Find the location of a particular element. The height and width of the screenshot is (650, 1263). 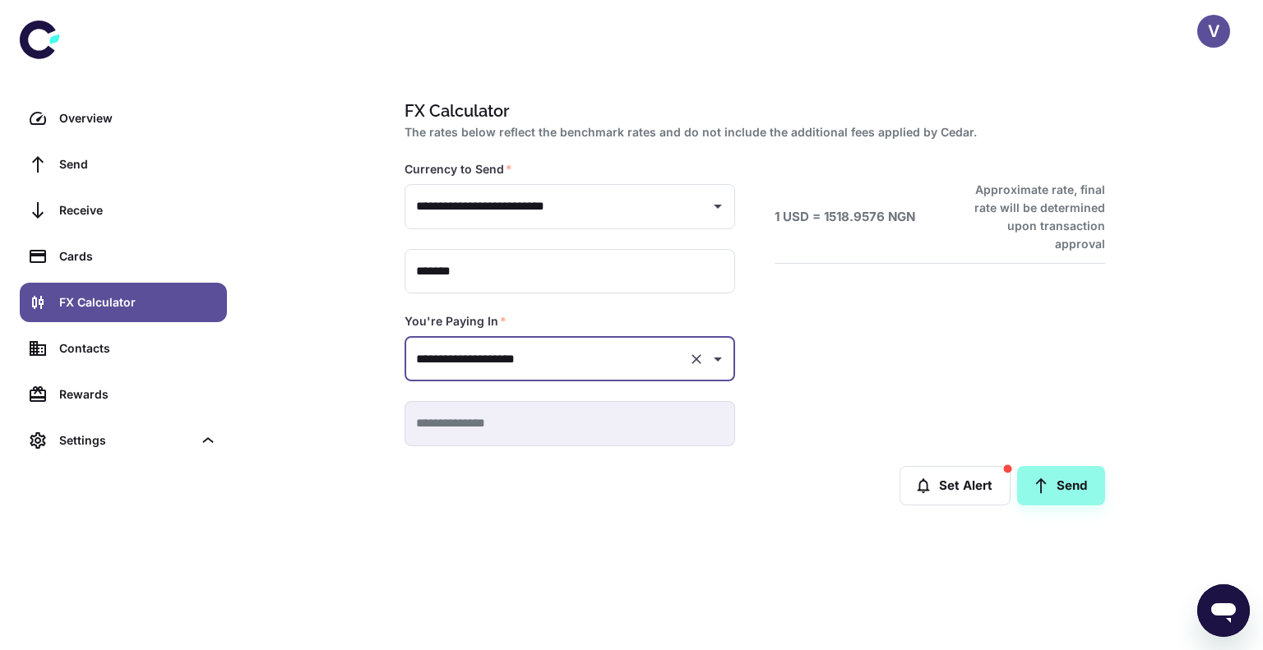

div: Send is located at coordinates (138, 164).